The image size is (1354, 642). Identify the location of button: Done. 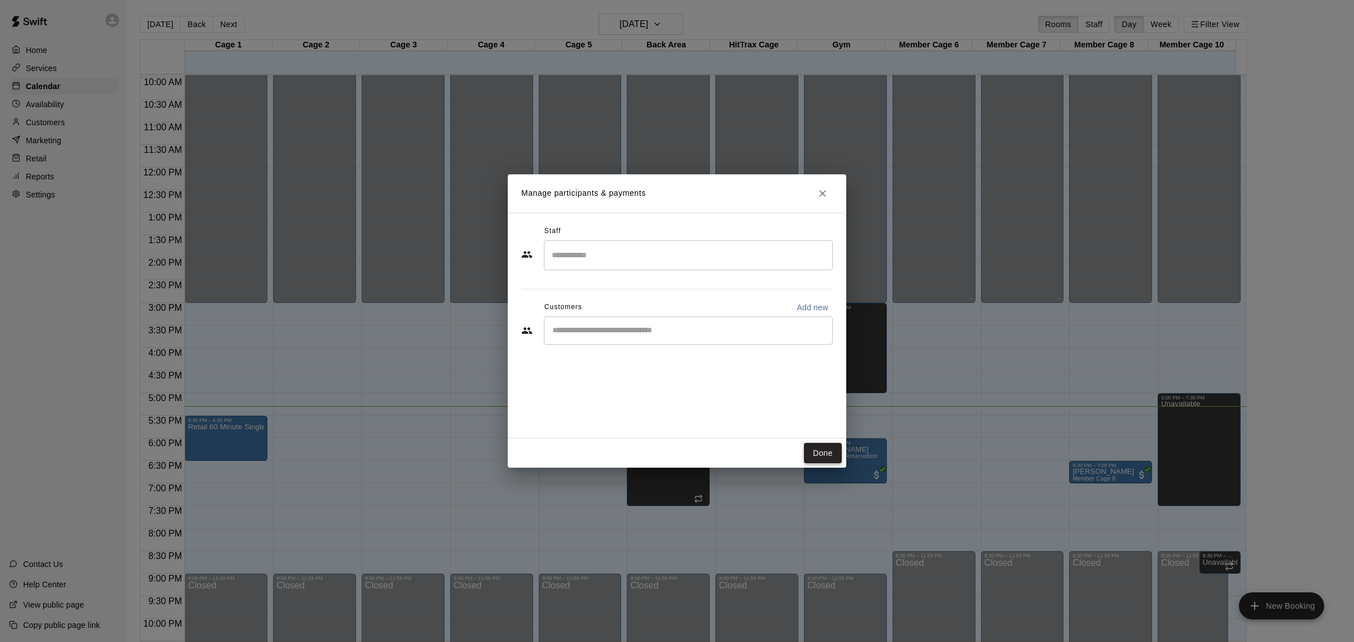
(822, 453).